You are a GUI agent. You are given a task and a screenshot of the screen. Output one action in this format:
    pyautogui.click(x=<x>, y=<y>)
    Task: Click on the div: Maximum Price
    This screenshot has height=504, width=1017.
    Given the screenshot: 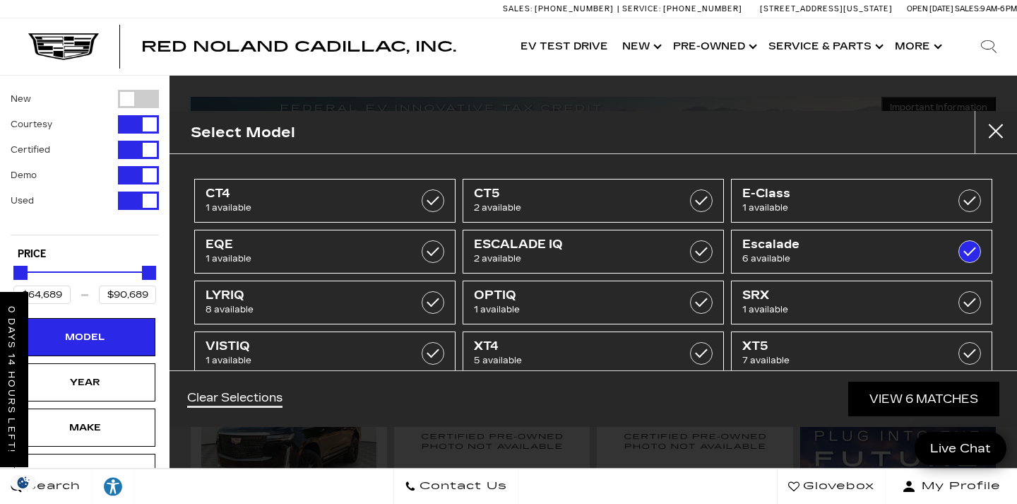 What is the action you would take?
    pyautogui.click(x=149, y=273)
    